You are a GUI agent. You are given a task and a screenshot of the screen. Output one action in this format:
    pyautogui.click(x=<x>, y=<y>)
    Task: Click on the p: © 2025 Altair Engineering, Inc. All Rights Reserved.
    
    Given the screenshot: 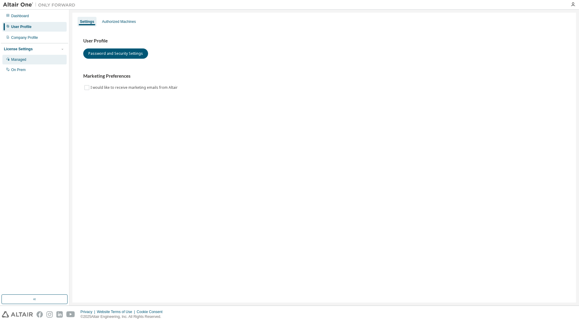 What is the action you would take?
    pyautogui.click(x=123, y=317)
    